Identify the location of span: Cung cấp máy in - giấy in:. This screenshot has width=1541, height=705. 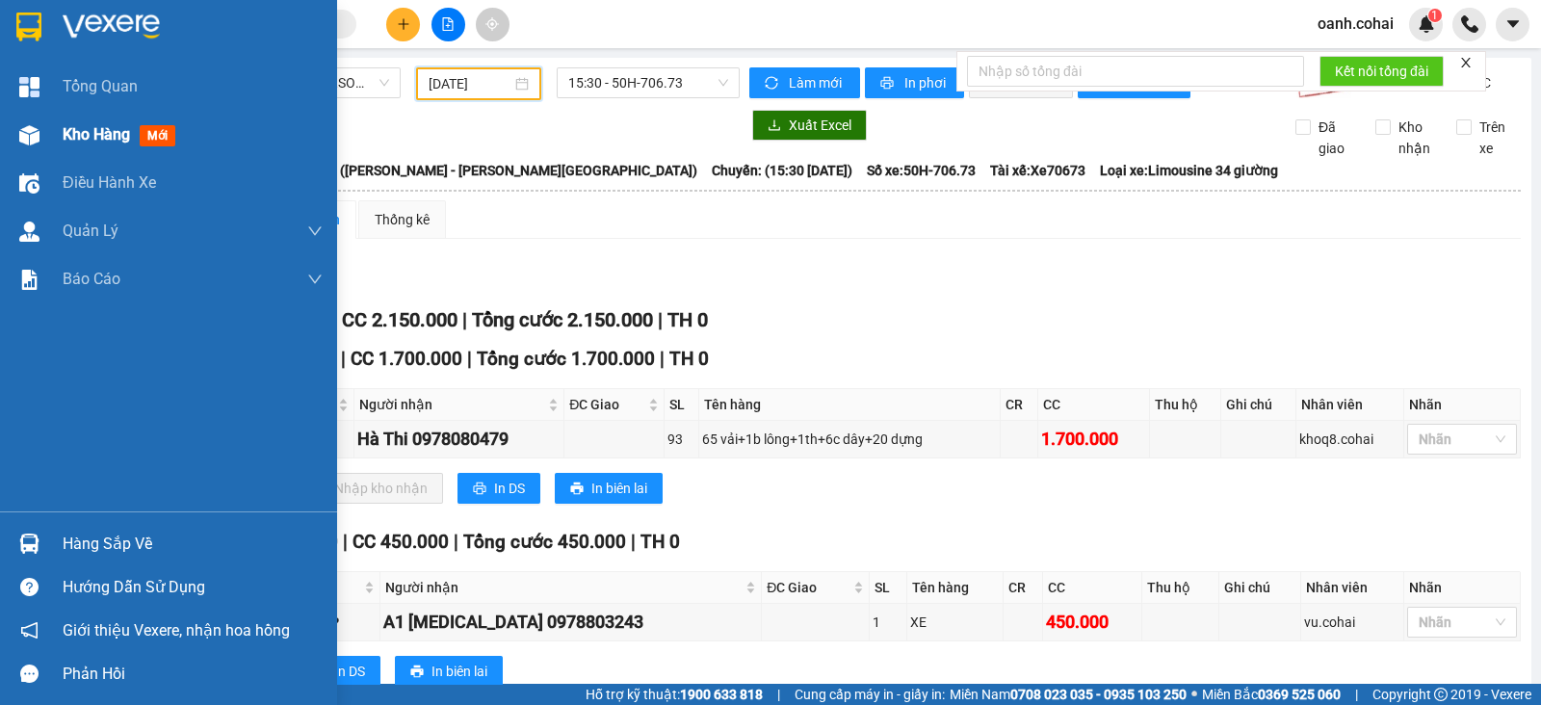
(869, 694).